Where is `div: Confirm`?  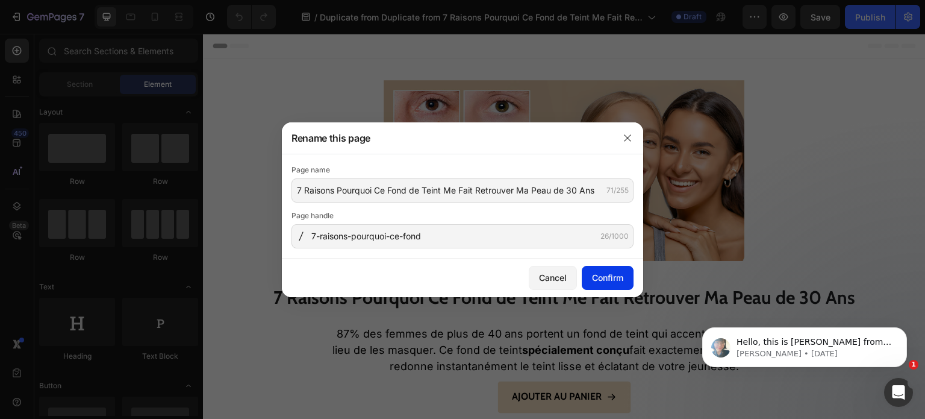
div: Confirm is located at coordinates (608, 277).